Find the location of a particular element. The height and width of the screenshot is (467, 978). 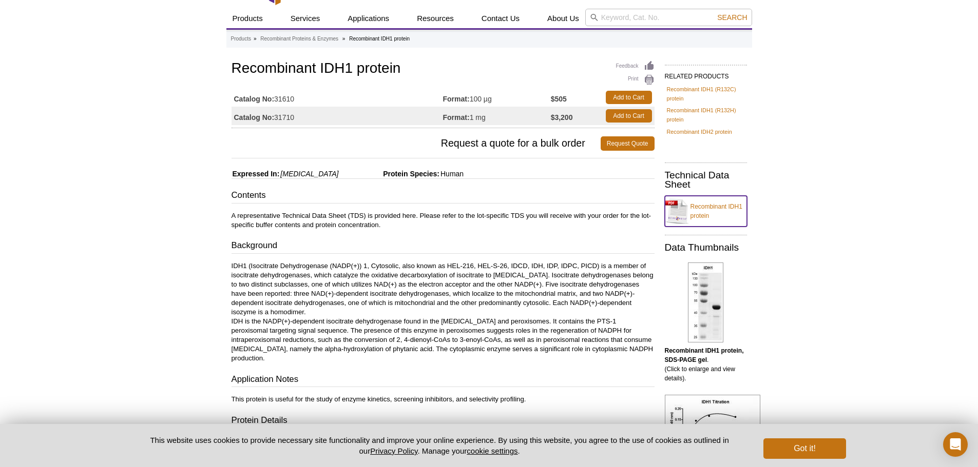

span: Protein Species: is located at coordinates (389, 174).